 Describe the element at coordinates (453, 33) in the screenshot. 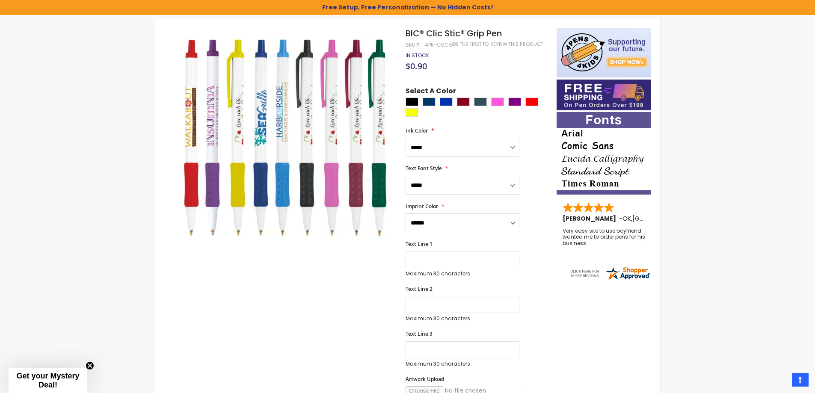

I see `span: BIC® Clic Stic® Grip Pen` at that location.